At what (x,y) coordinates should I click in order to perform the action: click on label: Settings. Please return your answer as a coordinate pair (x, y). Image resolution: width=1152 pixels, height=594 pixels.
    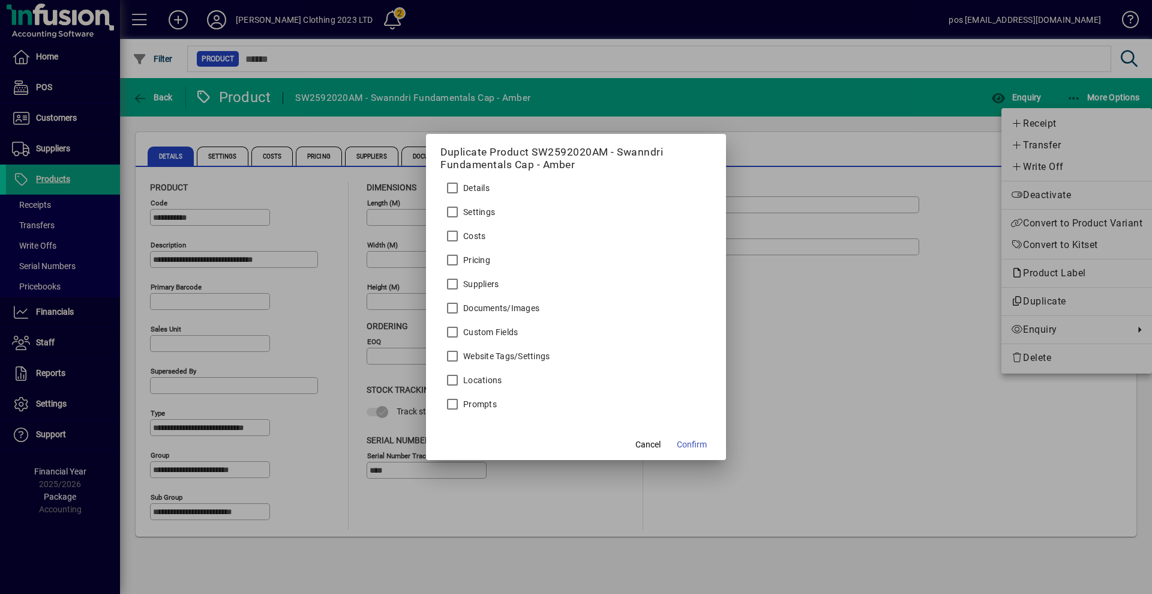
    Looking at the image, I should click on (478, 212).